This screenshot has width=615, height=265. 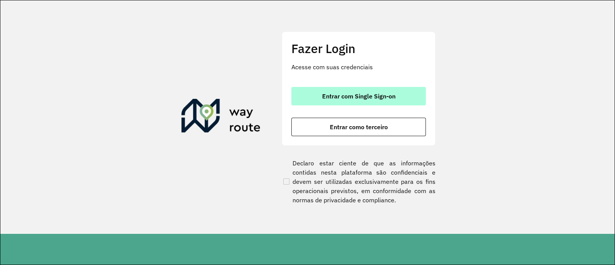 I want to click on img: Roteirizador AmbevTech, so click(x=221, y=117).